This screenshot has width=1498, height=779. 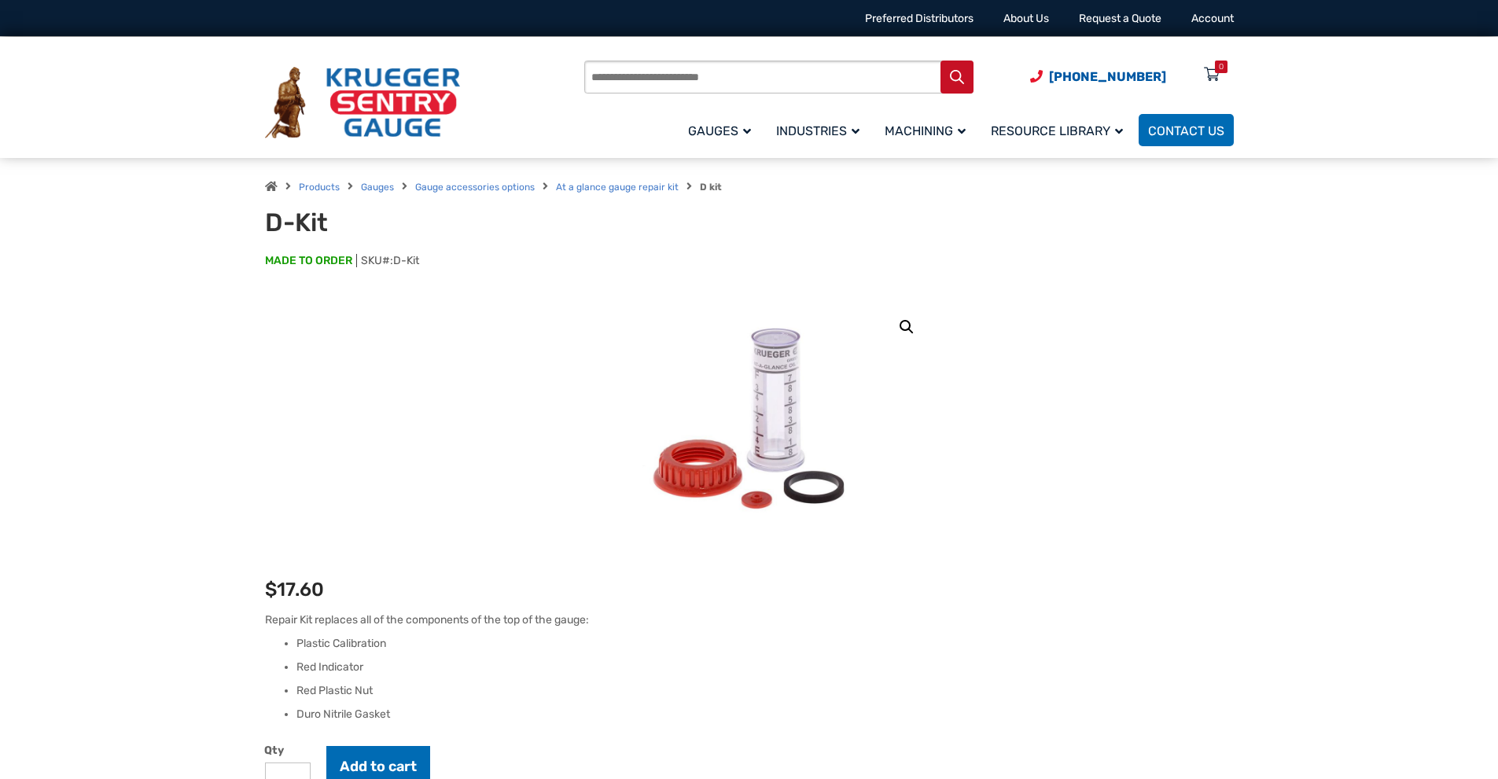 What do you see at coordinates (818, 131) in the screenshot?
I see `span: Industries` at bounding box center [818, 131].